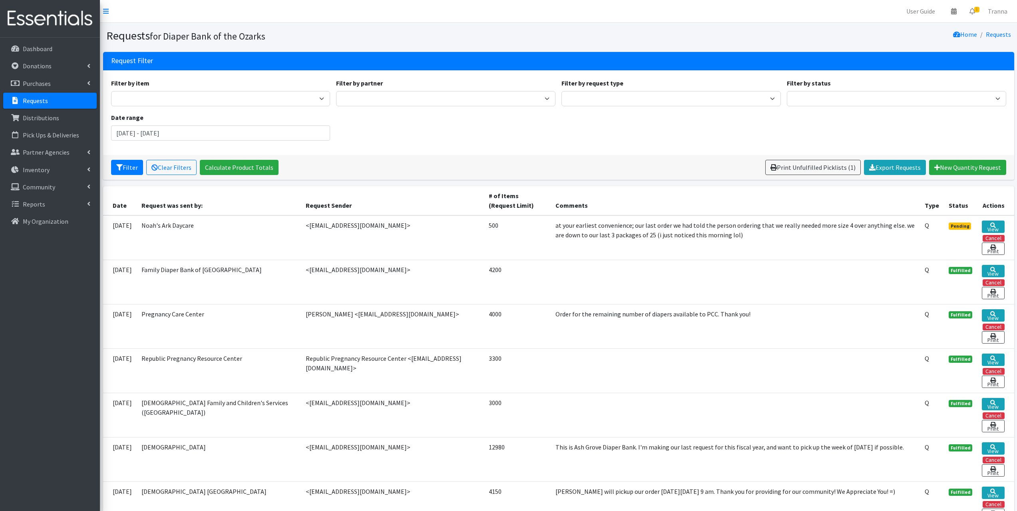 The image size is (1017, 511). What do you see at coordinates (331, 36) in the screenshot?
I see `h1: Requests` at bounding box center [331, 36].